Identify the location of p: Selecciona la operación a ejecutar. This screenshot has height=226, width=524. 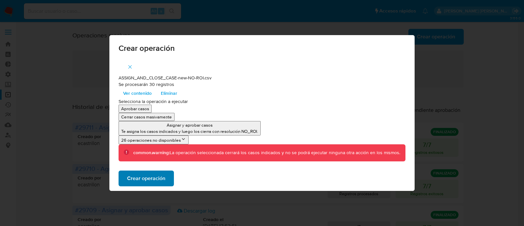
(262, 102).